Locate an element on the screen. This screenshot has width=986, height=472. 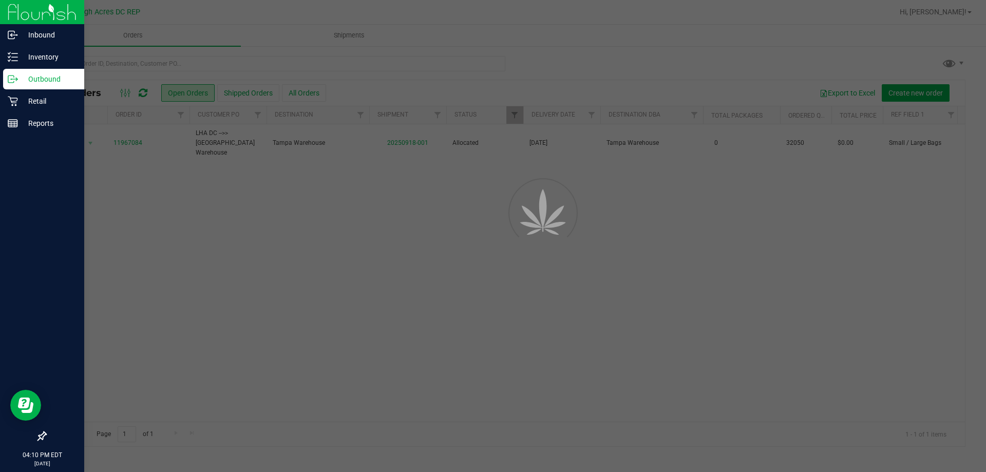
inline-svg: Reports is located at coordinates (13, 123).